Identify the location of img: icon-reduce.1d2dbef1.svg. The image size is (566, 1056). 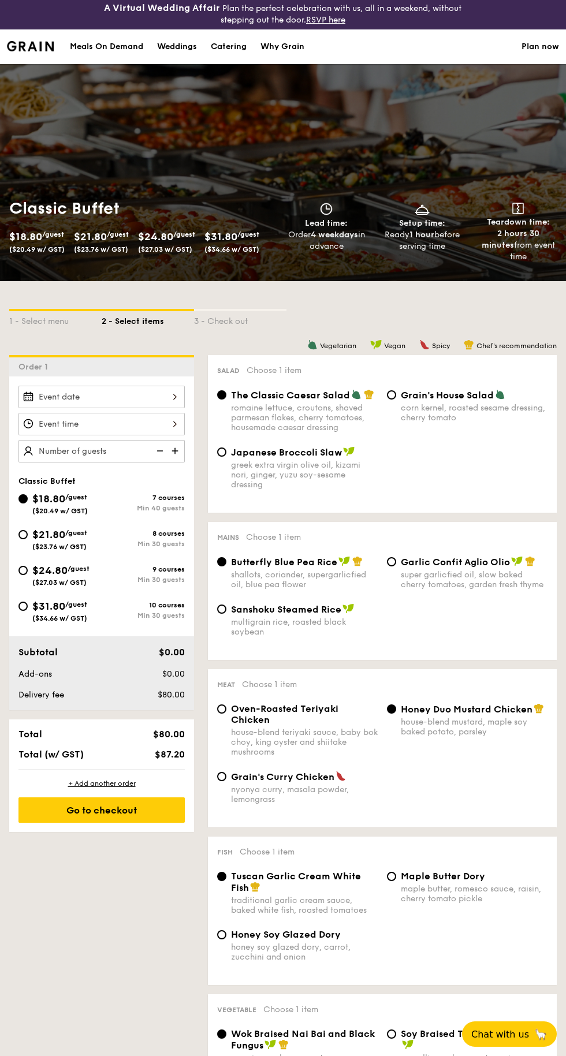
(159, 451).